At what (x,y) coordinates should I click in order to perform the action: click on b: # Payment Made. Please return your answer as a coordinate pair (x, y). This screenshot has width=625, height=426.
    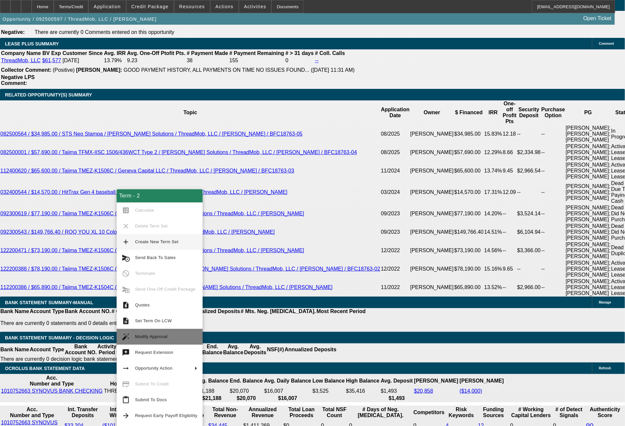
    Looking at the image, I should click on (207, 53).